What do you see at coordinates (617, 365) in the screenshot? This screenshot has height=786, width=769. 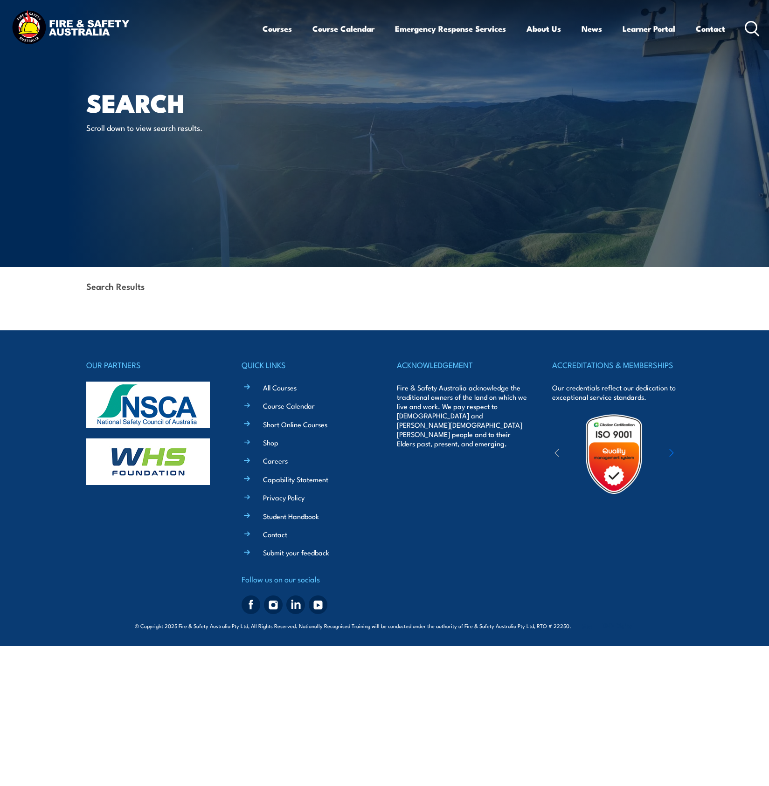 I see `h4: ACCREDITATIONS & MEMBERSHIPS` at bounding box center [617, 365].